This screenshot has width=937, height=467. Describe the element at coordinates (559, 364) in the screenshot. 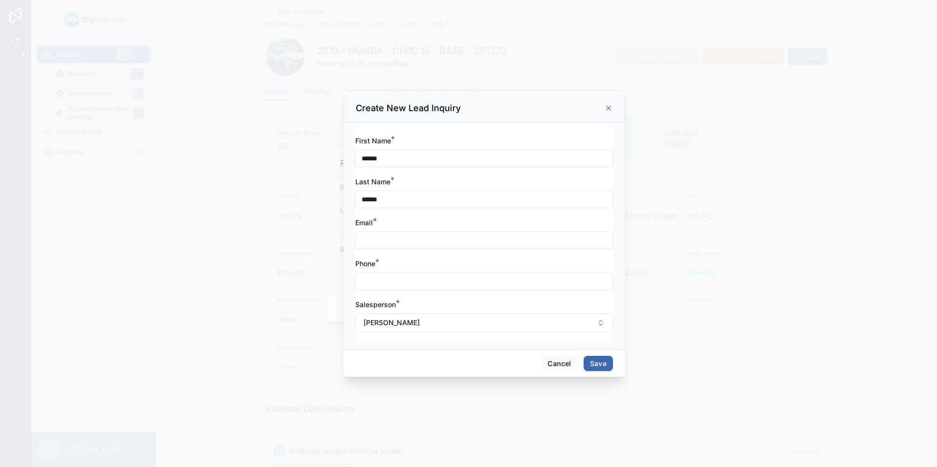

I see `button: Cancel` at that location.